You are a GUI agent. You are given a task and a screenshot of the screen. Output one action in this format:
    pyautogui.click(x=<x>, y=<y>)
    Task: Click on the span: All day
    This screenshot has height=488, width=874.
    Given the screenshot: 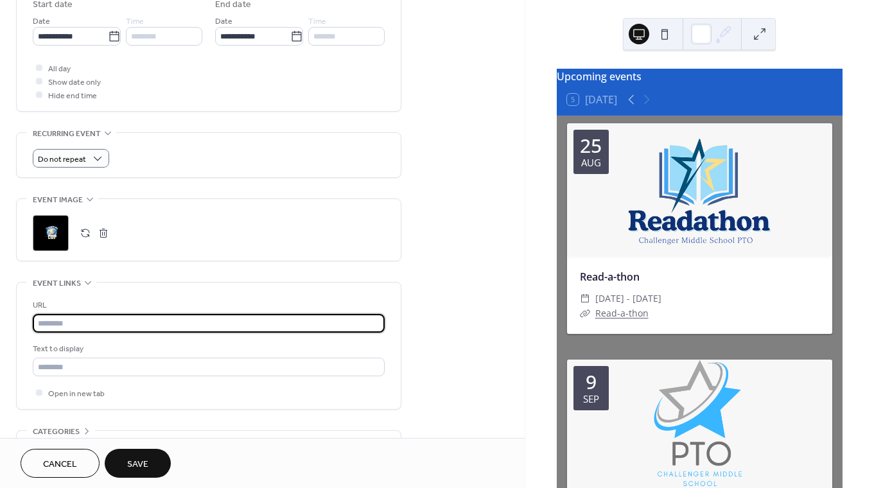 What is the action you would take?
    pyautogui.click(x=59, y=69)
    